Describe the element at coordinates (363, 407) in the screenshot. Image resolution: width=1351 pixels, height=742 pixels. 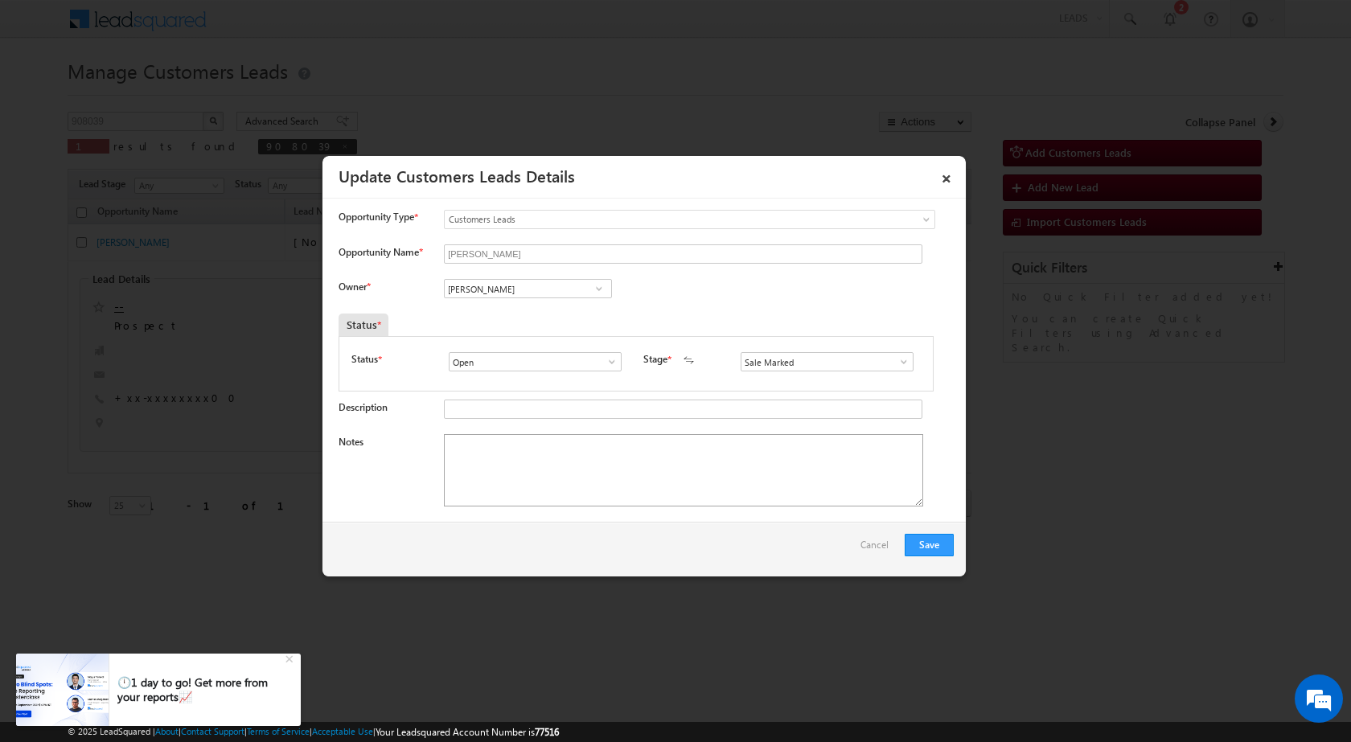
I see `label: Description` at that location.